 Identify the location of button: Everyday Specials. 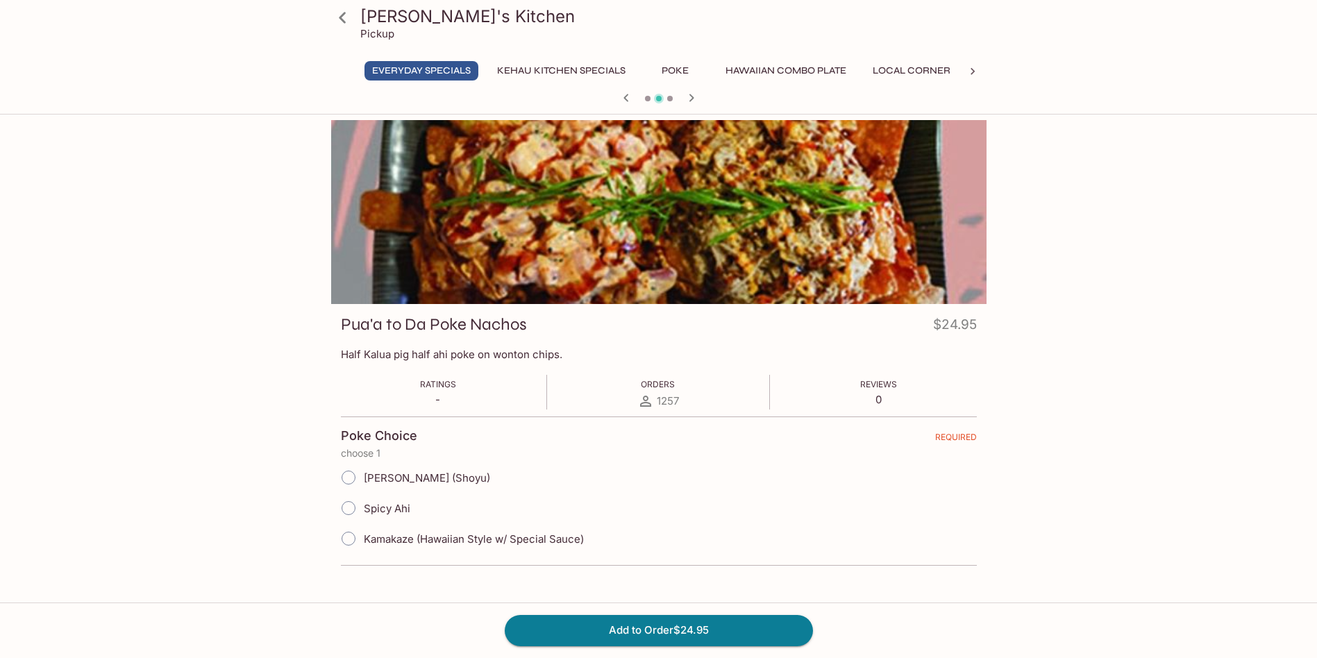
(421, 71).